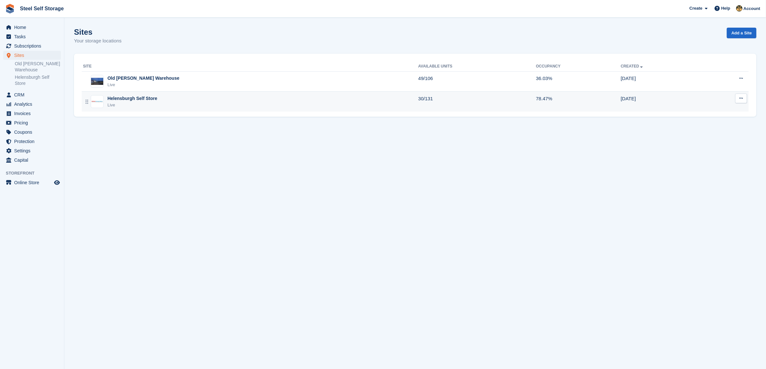 This screenshot has width=766, height=369. I want to click on td: 30/131, so click(477, 102).